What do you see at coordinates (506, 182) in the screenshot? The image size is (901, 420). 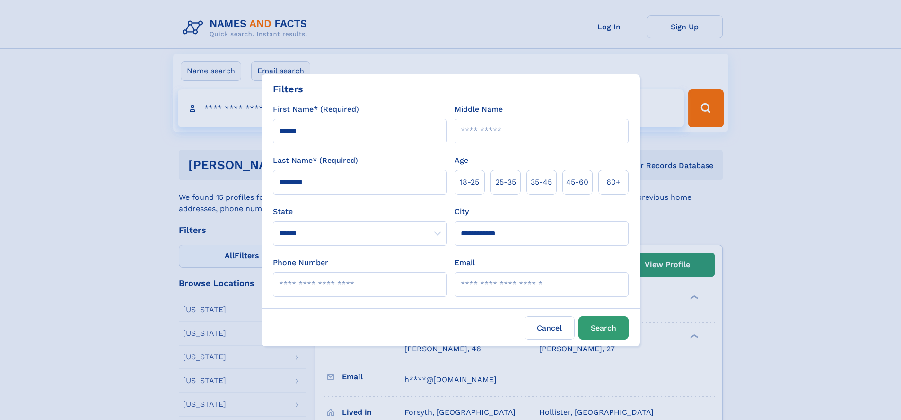 I see `span: 25‑35` at bounding box center [506, 182].